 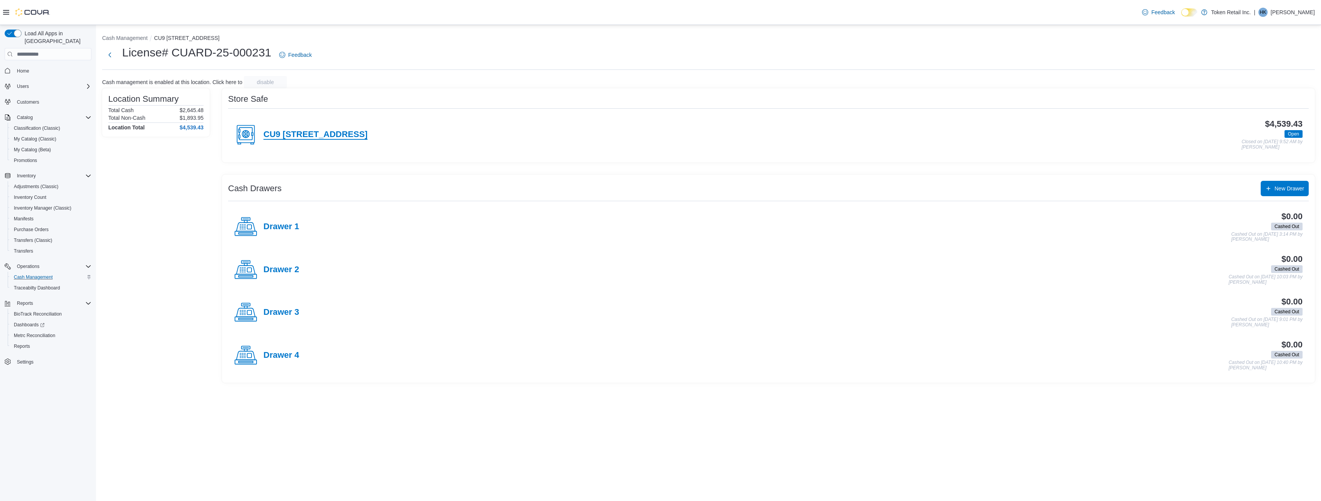 I want to click on span: My Catalog (Classic), so click(x=51, y=139).